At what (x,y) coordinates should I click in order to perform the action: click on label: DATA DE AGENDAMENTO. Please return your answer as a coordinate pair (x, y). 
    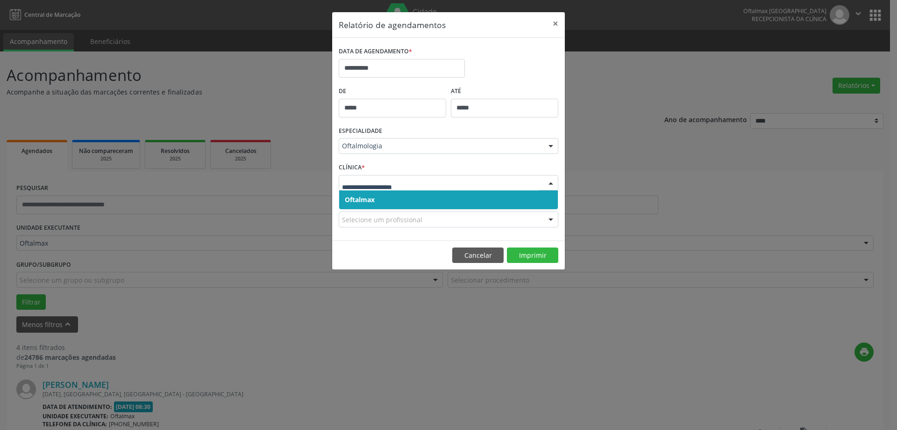
    Looking at the image, I should click on (375, 51).